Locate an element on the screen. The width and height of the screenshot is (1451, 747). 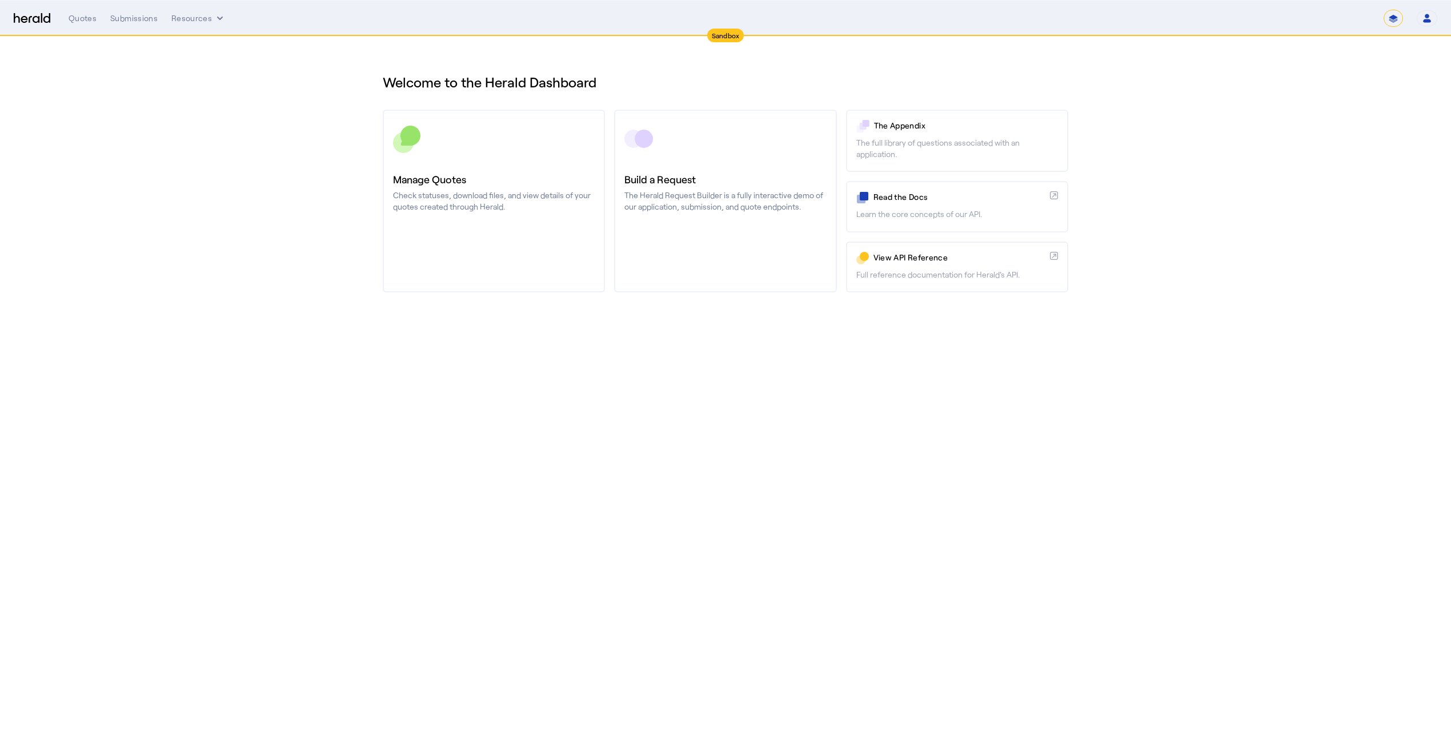
p: Read the Docs is located at coordinates (959, 197).